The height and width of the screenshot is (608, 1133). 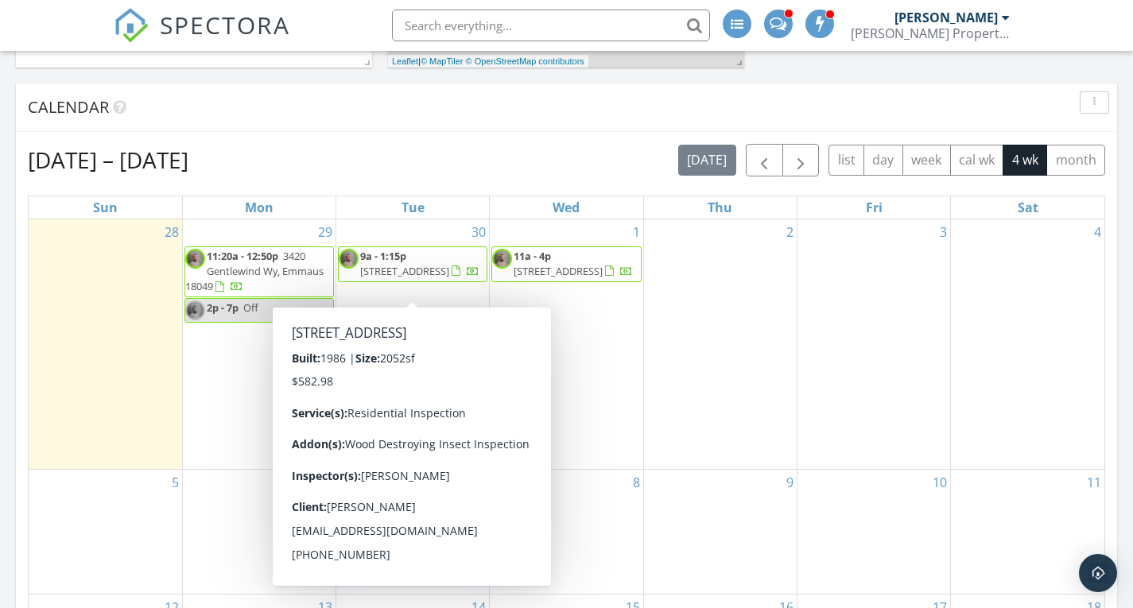 What do you see at coordinates (254, 271) in the screenshot?
I see `span: 3420 Gentlewind Wy, Emmaus 18049` at bounding box center [254, 271].